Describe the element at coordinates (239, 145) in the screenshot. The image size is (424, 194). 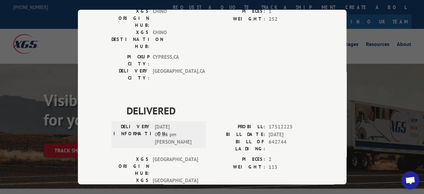
I see `label: BILL OF LADING:` at that location.